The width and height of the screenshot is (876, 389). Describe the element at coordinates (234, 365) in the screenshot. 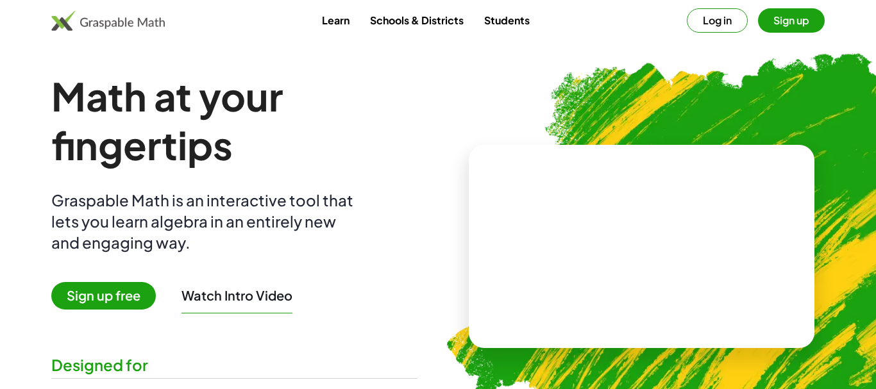

I see `div: Designed for` at that location.